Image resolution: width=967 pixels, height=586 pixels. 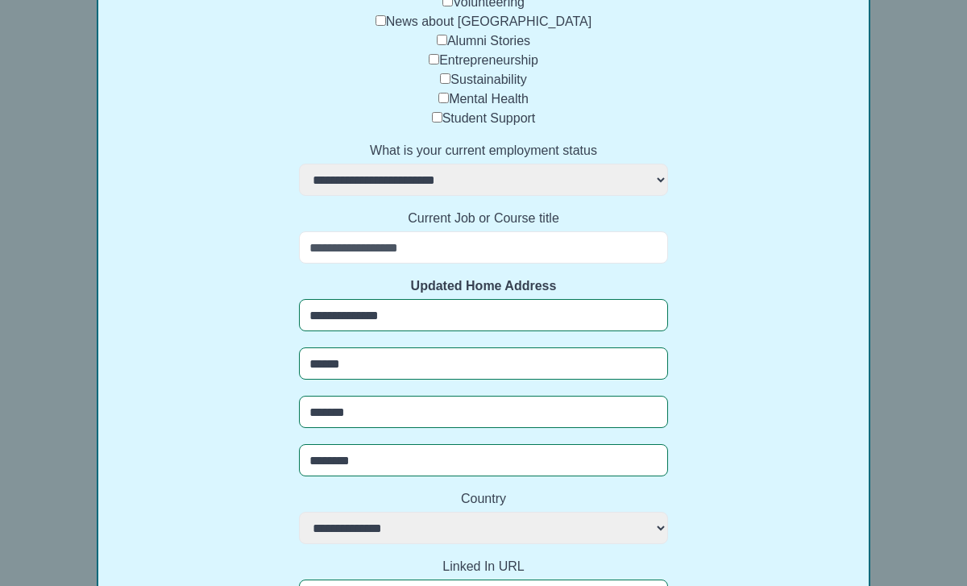 What do you see at coordinates (489, 79) in the screenshot?
I see `label: Sustainability` at bounding box center [489, 79].